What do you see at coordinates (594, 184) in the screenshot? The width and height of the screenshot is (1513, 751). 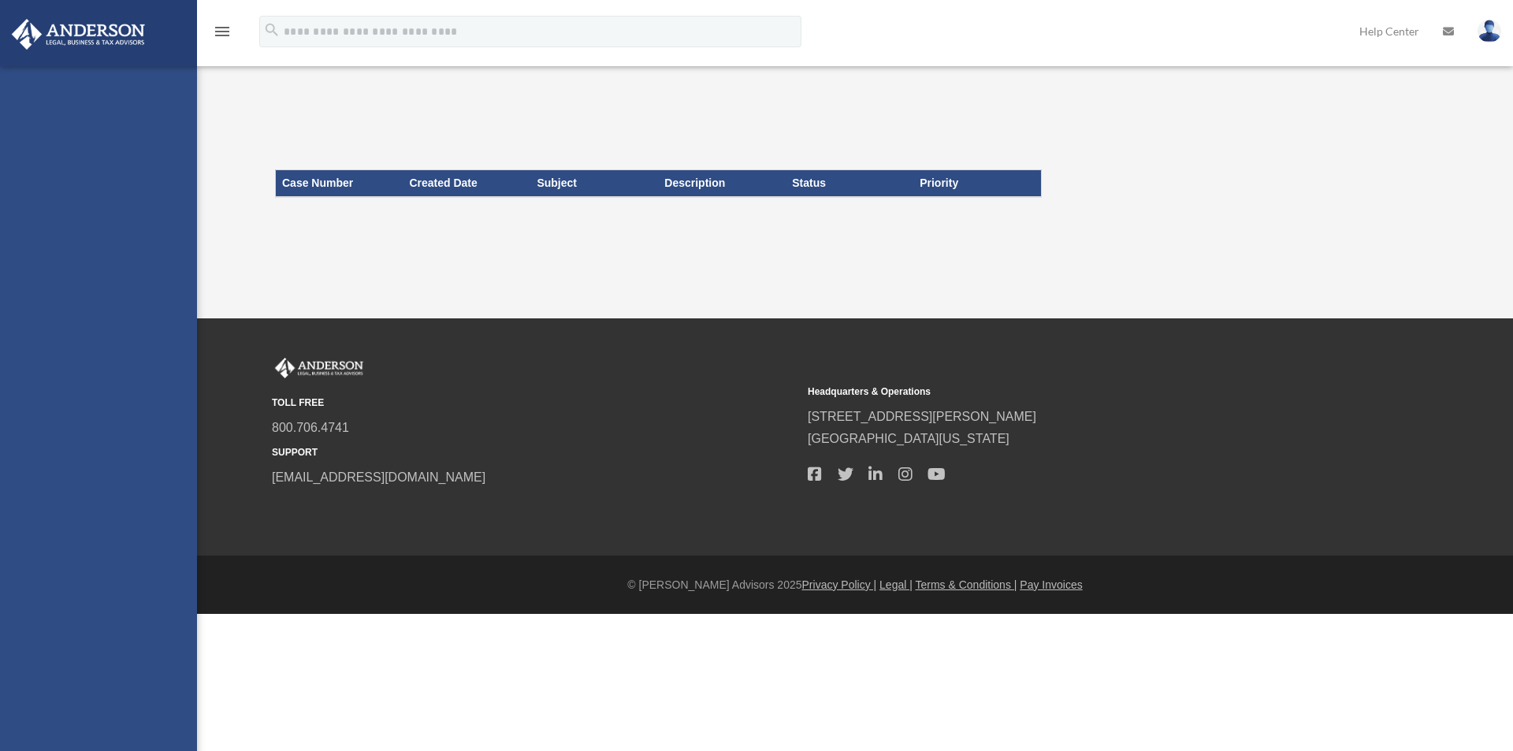 I see `th: Subject` at bounding box center [594, 184].